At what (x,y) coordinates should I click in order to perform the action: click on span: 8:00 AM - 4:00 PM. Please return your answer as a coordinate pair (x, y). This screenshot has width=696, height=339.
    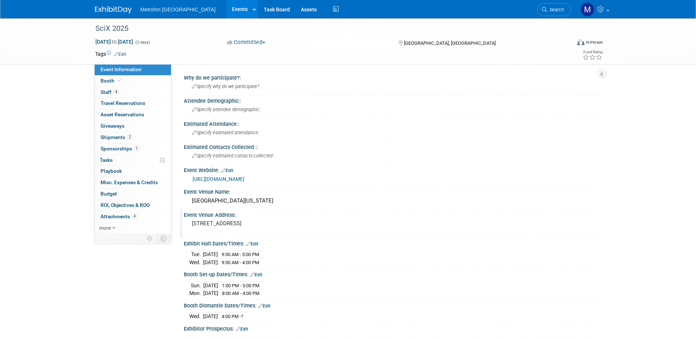
    Looking at the image, I should click on (241, 293).